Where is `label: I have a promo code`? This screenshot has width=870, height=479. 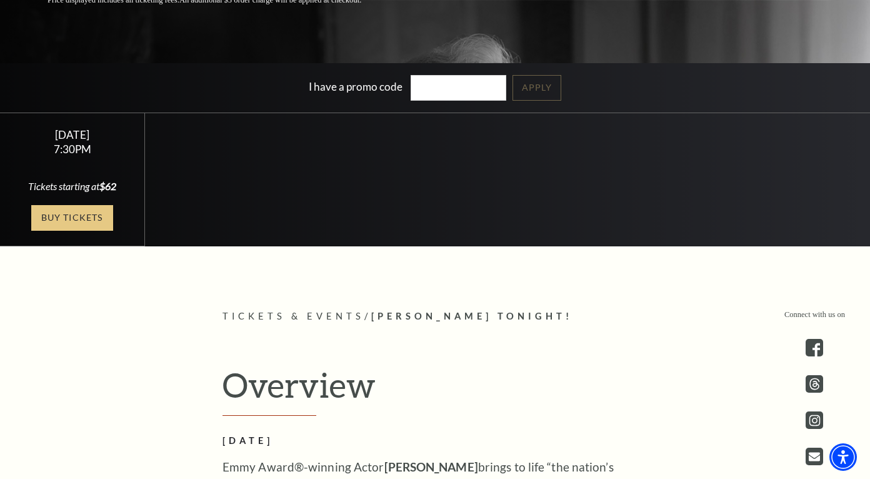
label: I have a promo code is located at coordinates (355, 86).